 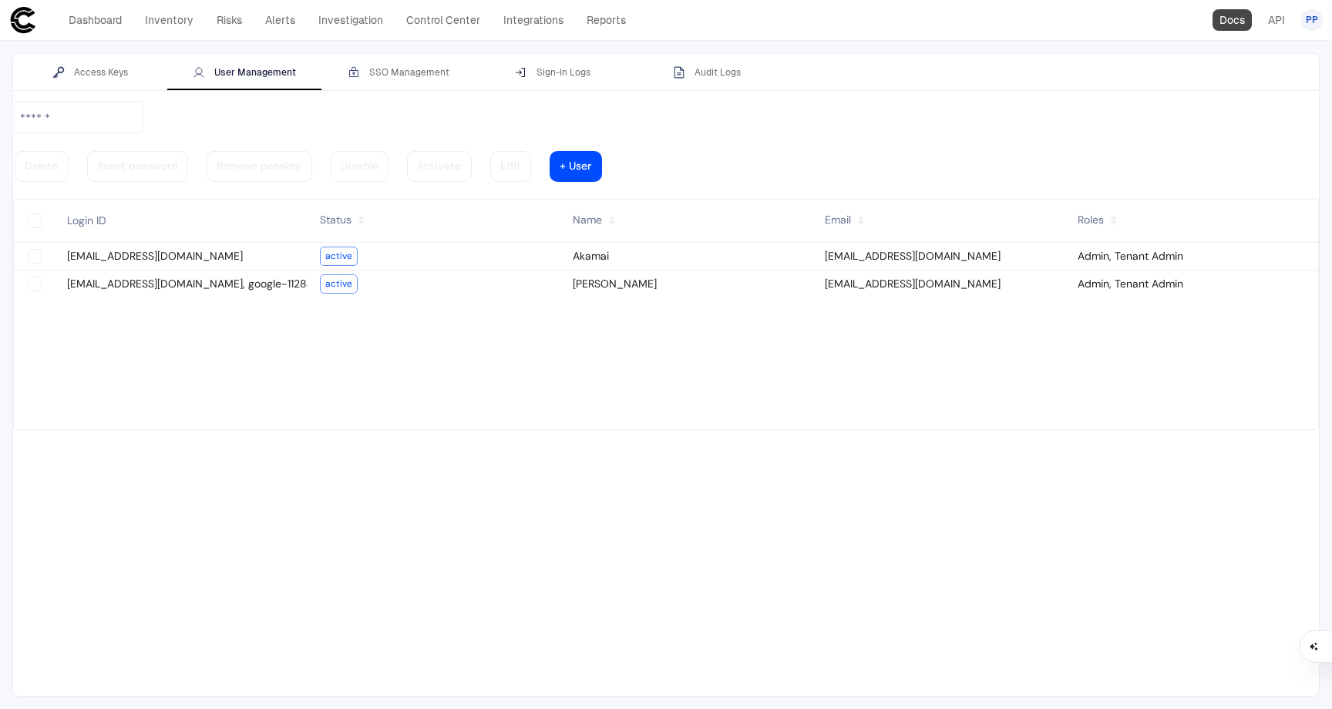 What do you see at coordinates (707, 72) in the screenshot?
I see `div: Audit Logs` at bounding box center [707, 72].